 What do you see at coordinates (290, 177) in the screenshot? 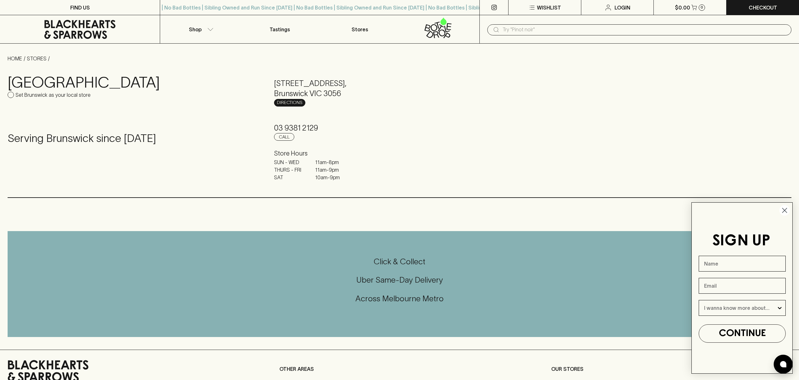
I see `p: SAT` at bounding box center [290, 177].